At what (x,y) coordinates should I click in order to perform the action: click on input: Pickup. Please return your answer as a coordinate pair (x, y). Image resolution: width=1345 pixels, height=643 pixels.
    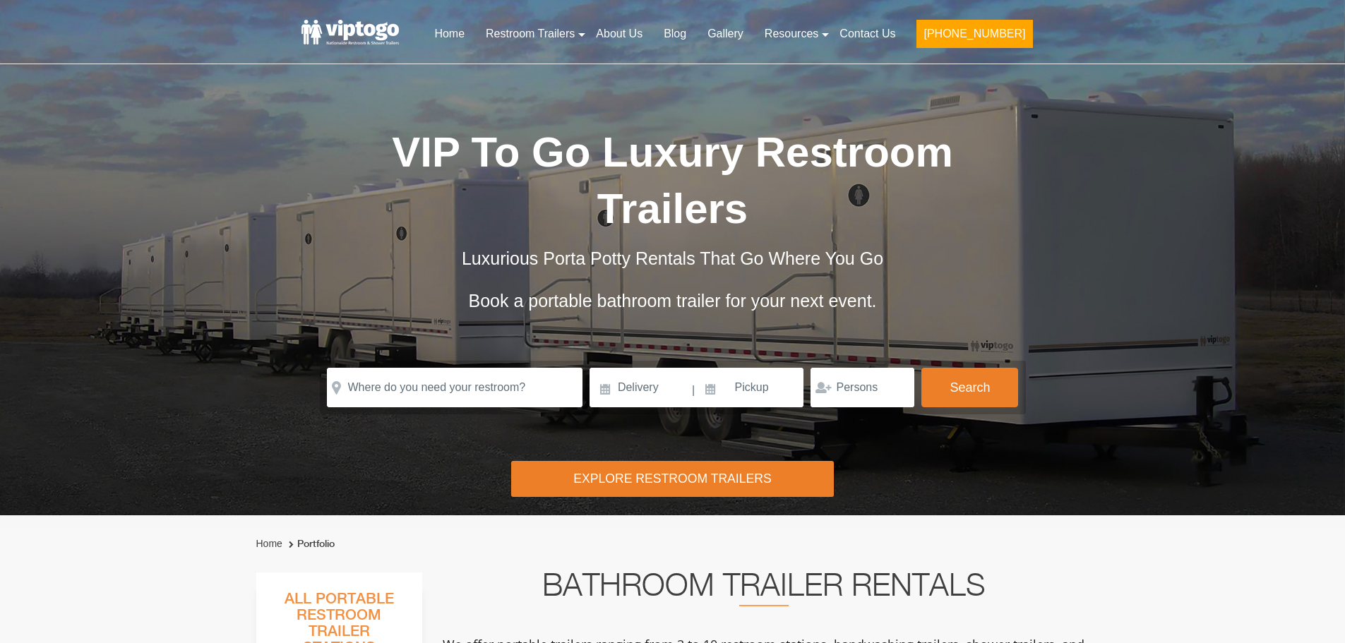
    Looking at the image, I should click on (750, 388).